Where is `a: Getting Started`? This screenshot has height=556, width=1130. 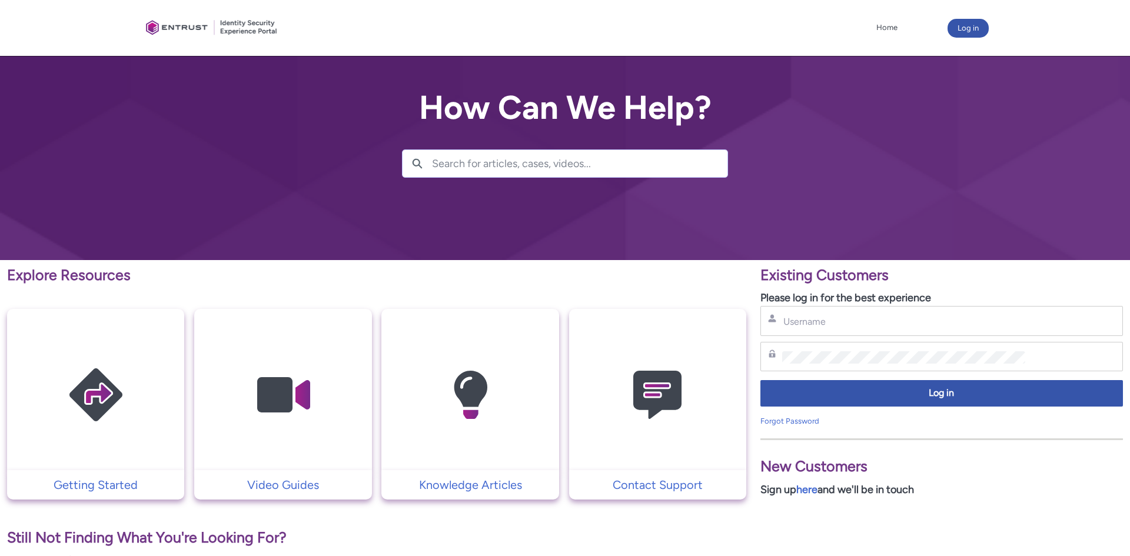 a: Getting Started is located at coordinates (95, 485).